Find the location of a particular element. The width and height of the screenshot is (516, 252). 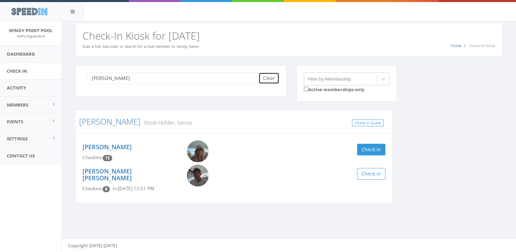

input: Search a name to check in is located at coordinates (175, 78).